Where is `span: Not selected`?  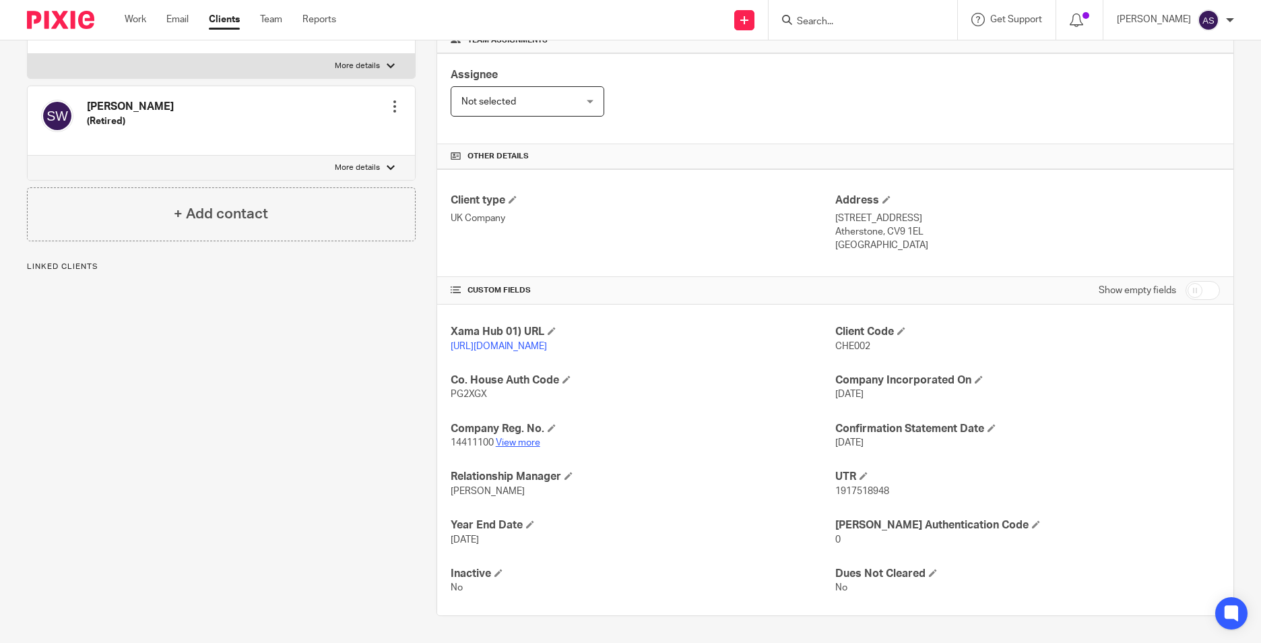
span: Not selected is located at coordinates (488, 102).